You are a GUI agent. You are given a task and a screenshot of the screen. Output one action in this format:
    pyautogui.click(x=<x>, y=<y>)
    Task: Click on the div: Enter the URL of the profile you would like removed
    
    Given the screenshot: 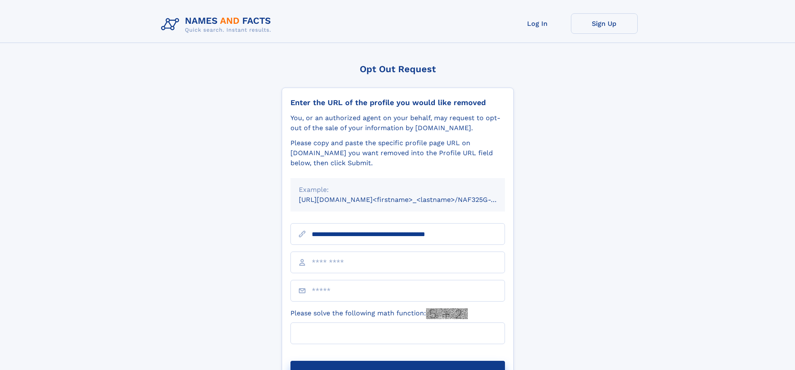 What is the action you would take?
    pyautogui.click(x=398, y=103)
    